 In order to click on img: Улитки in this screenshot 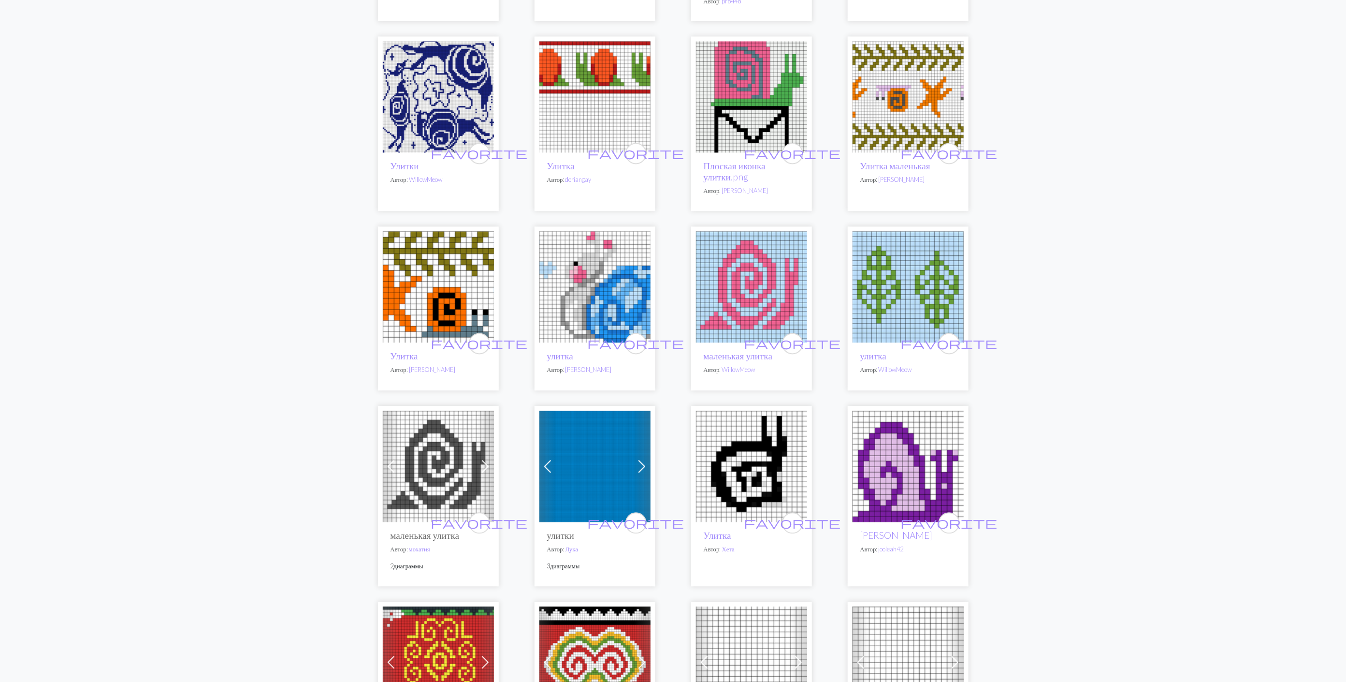, I will do `click(439, 97)`.